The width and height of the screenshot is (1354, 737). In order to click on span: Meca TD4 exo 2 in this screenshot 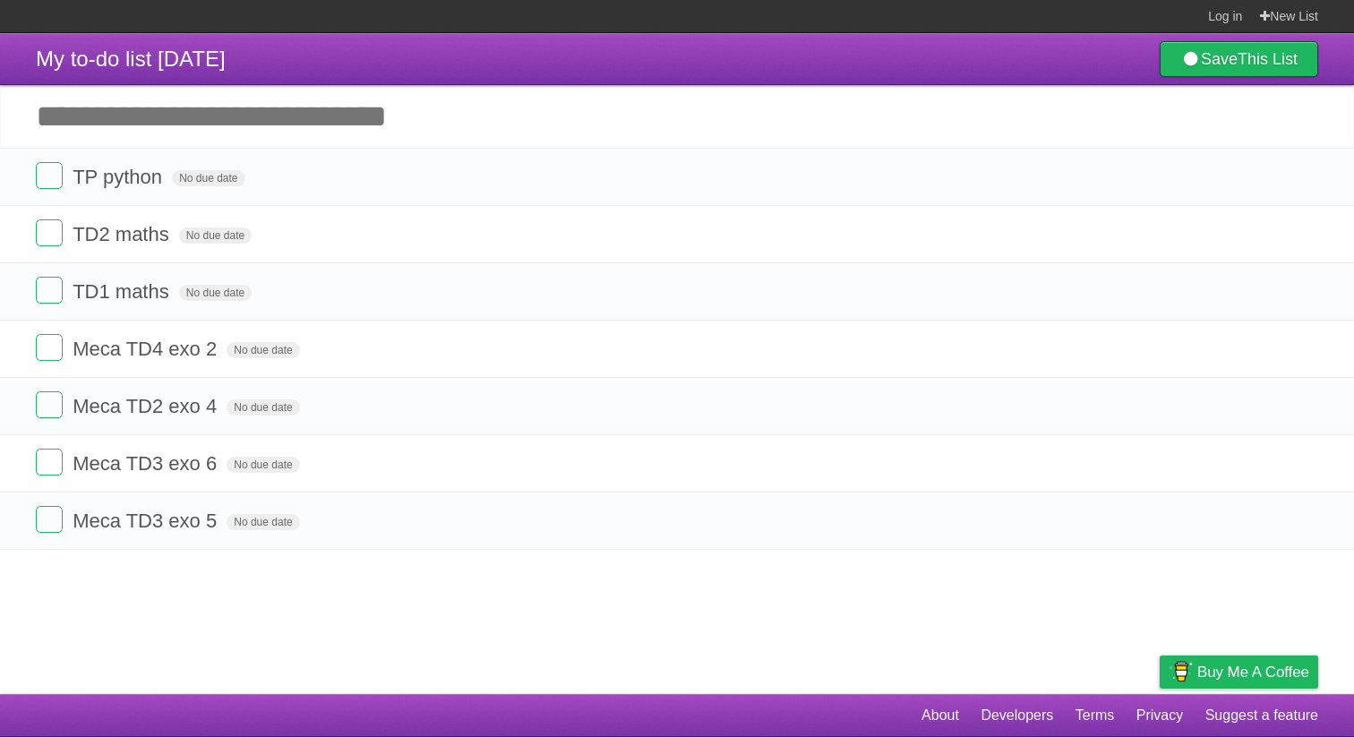, I will do `click(147, 348)`.